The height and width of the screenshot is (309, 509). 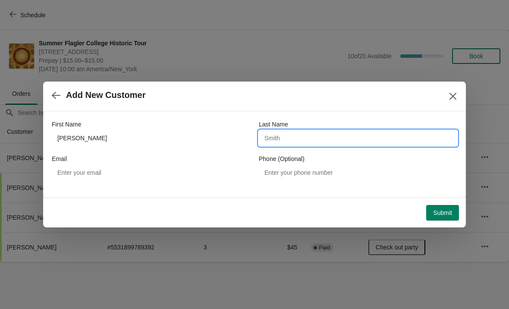 I want to click on label: First Name, so click(x=66, y=124).